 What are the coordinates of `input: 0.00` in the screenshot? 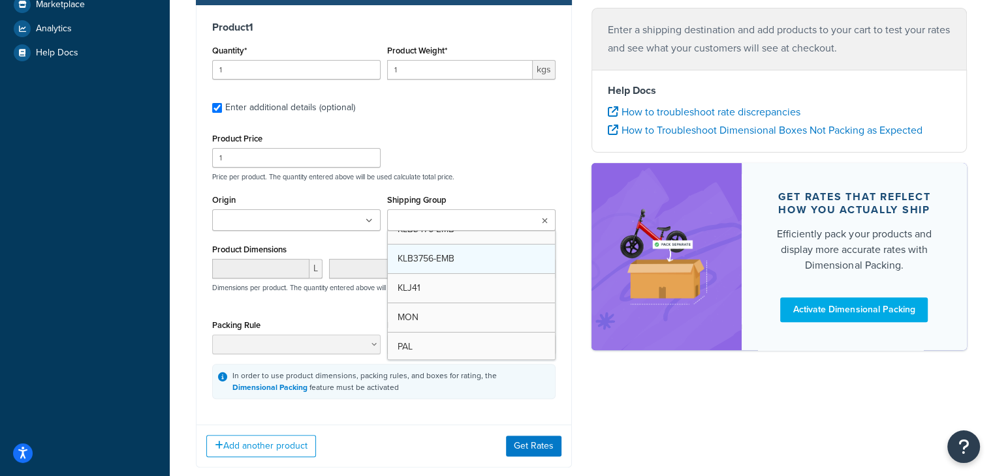 It's located at (459, 70).